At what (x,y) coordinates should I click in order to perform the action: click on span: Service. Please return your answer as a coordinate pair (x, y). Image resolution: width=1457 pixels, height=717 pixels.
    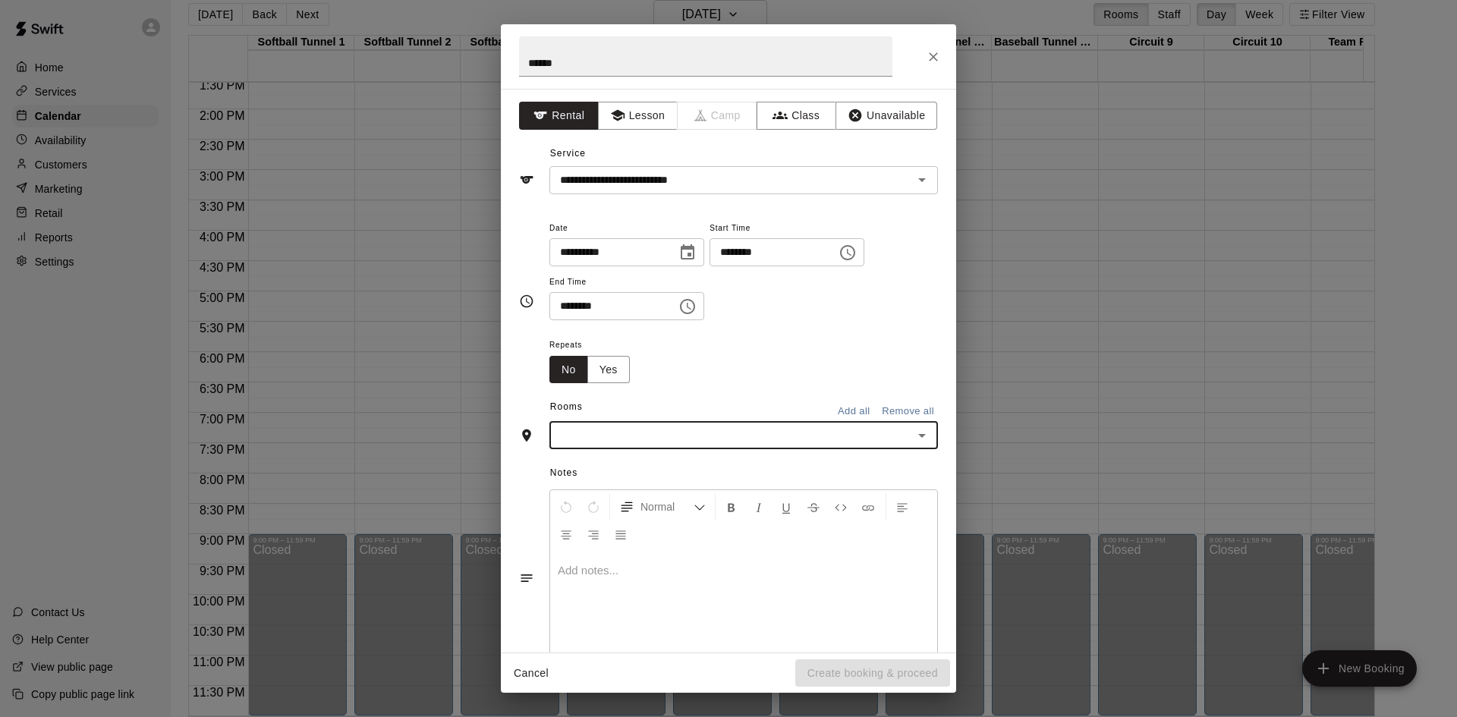
    Looking at the image, I should click on (567, 153).